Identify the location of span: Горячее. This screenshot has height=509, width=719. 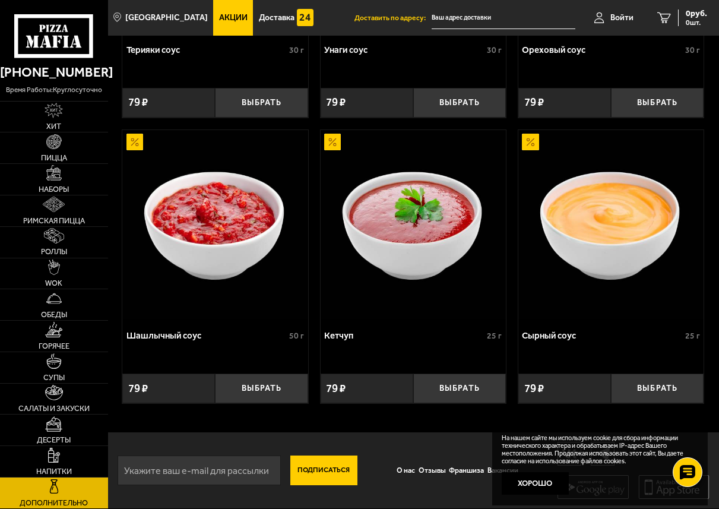
(54, 346).